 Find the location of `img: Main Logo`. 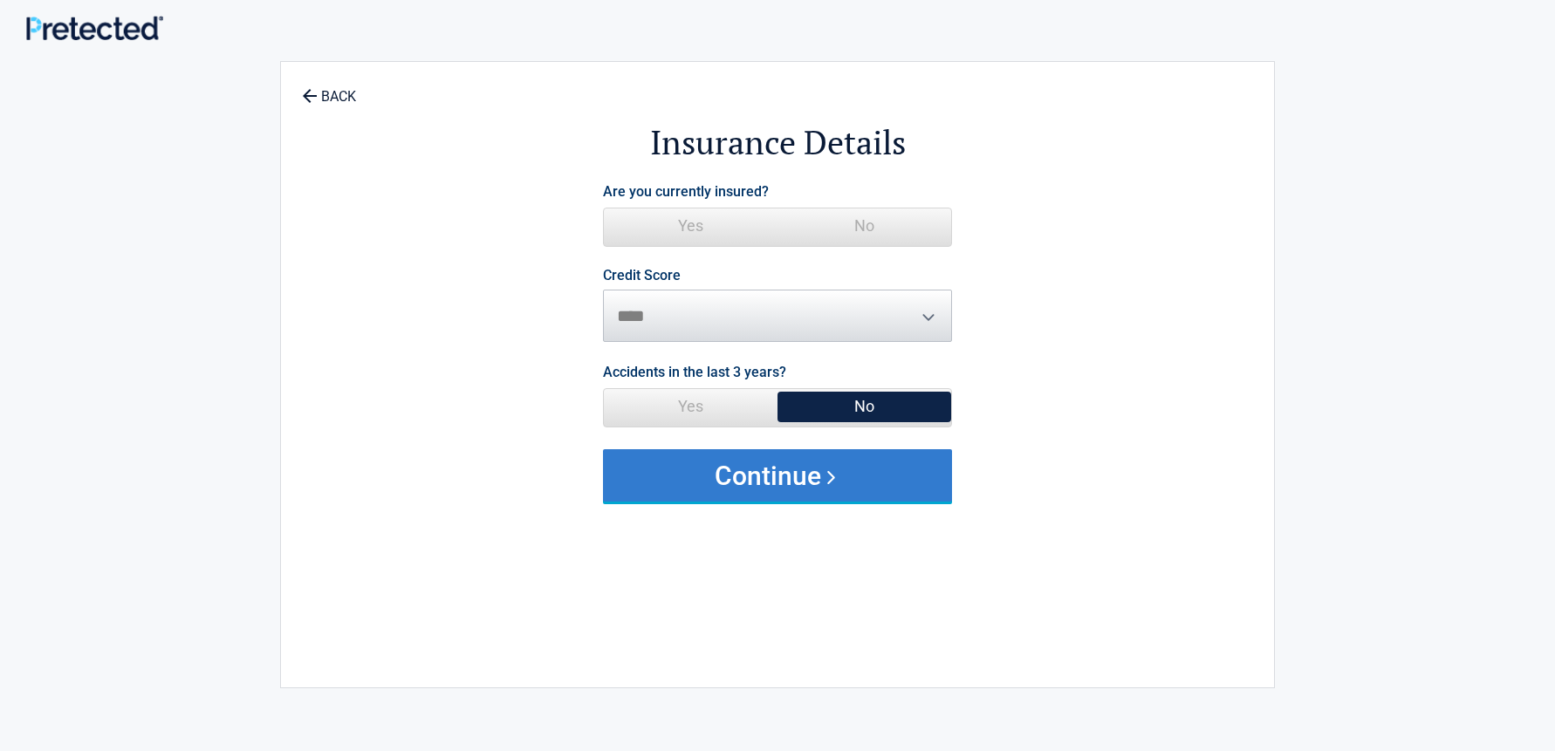

img: Main Logo is located at coordinates (94, 28).